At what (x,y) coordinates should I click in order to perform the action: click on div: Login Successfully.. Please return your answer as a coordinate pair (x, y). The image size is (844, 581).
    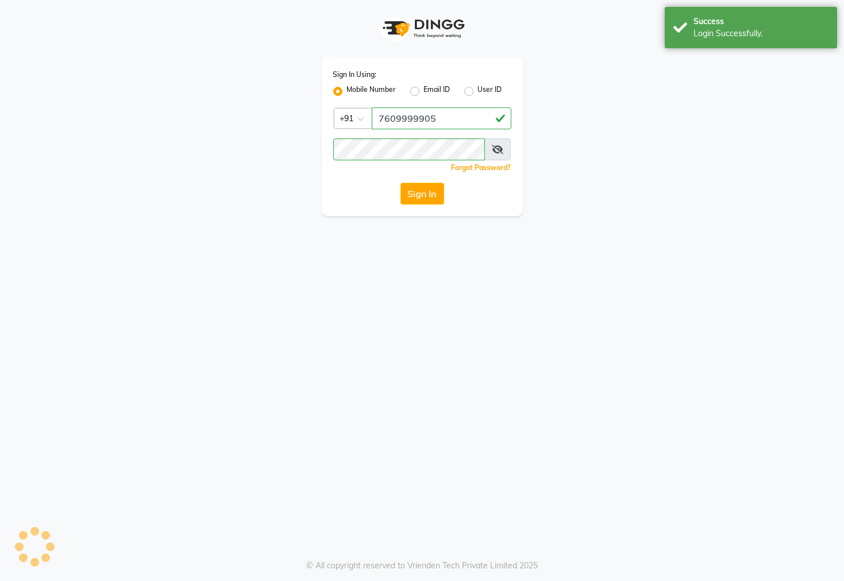
    Looking at the image, I should click on (761, 33).